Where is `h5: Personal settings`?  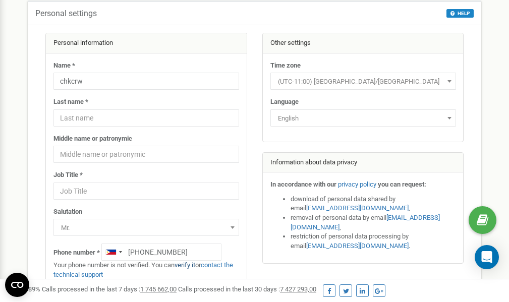 h5: Personal settings is located at coordinates (66, 14).